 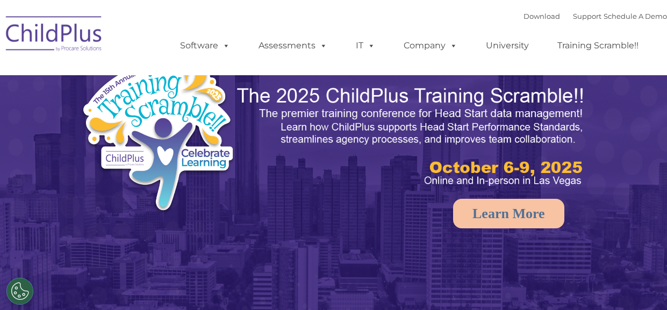 What do you see at coordinates (365, 46) in the screenshot?
I see `a: IT` at bounding box center [365, 46].